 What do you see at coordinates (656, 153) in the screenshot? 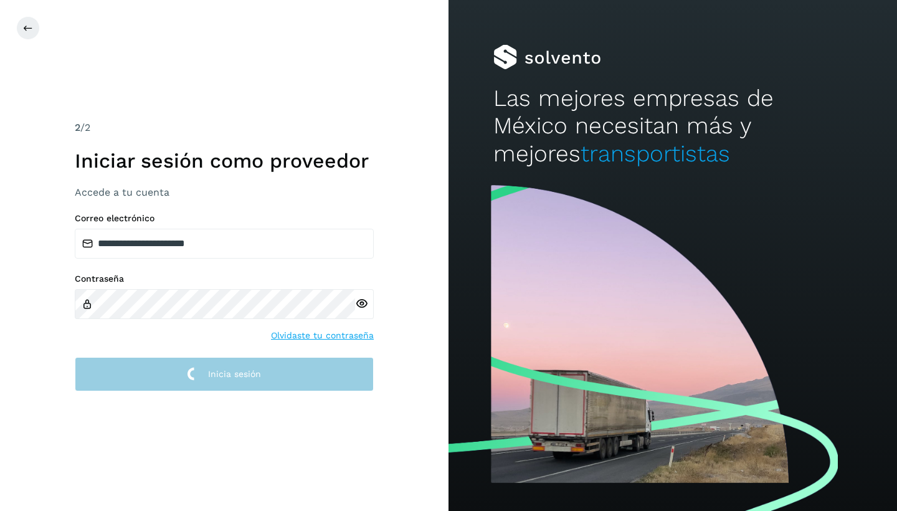
I see `span: transportistas` at bounding box center [656, 153].